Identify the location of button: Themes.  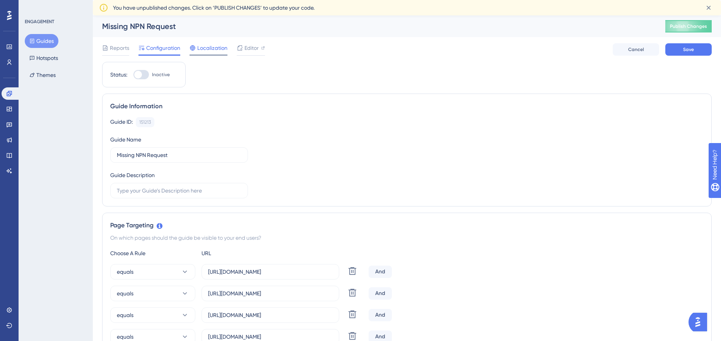
(43, 75).